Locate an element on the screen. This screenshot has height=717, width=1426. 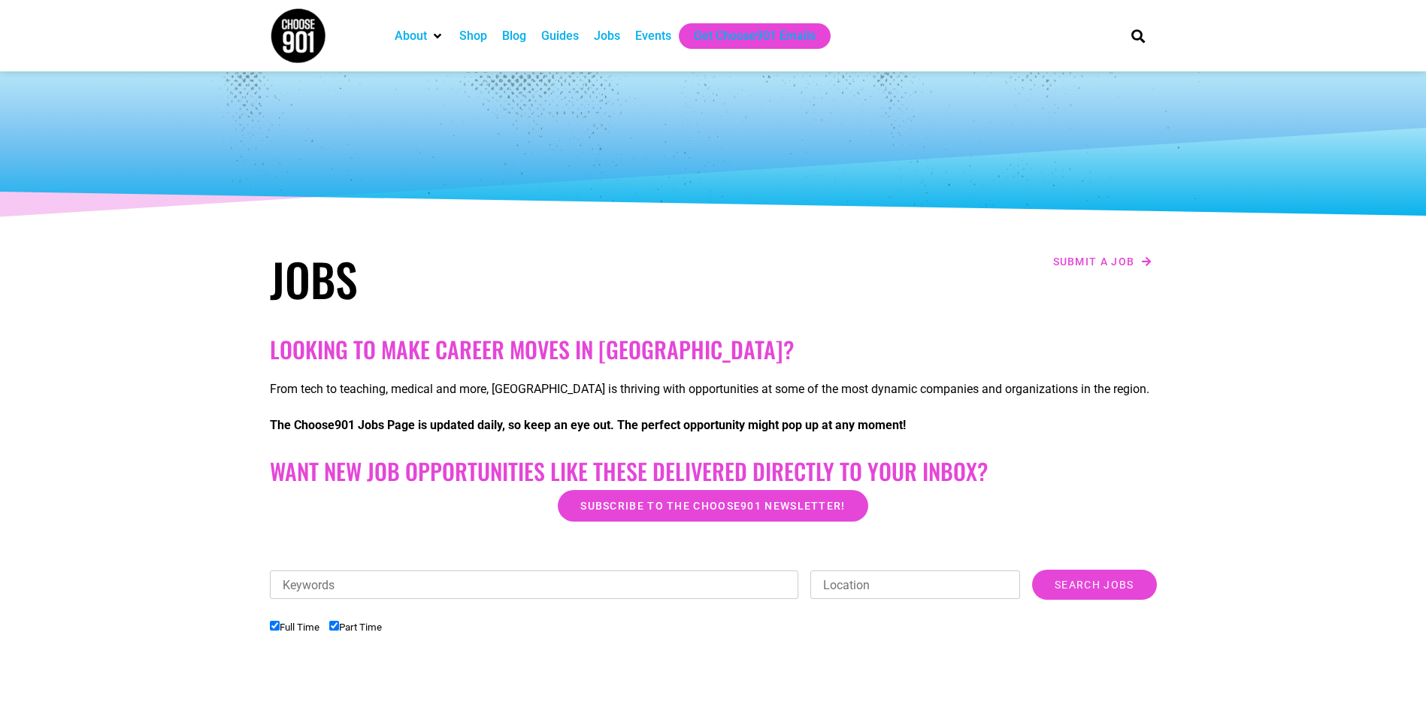
span: Subscribe to the Choose901 newsletter! is located at coordinates (713, 506).